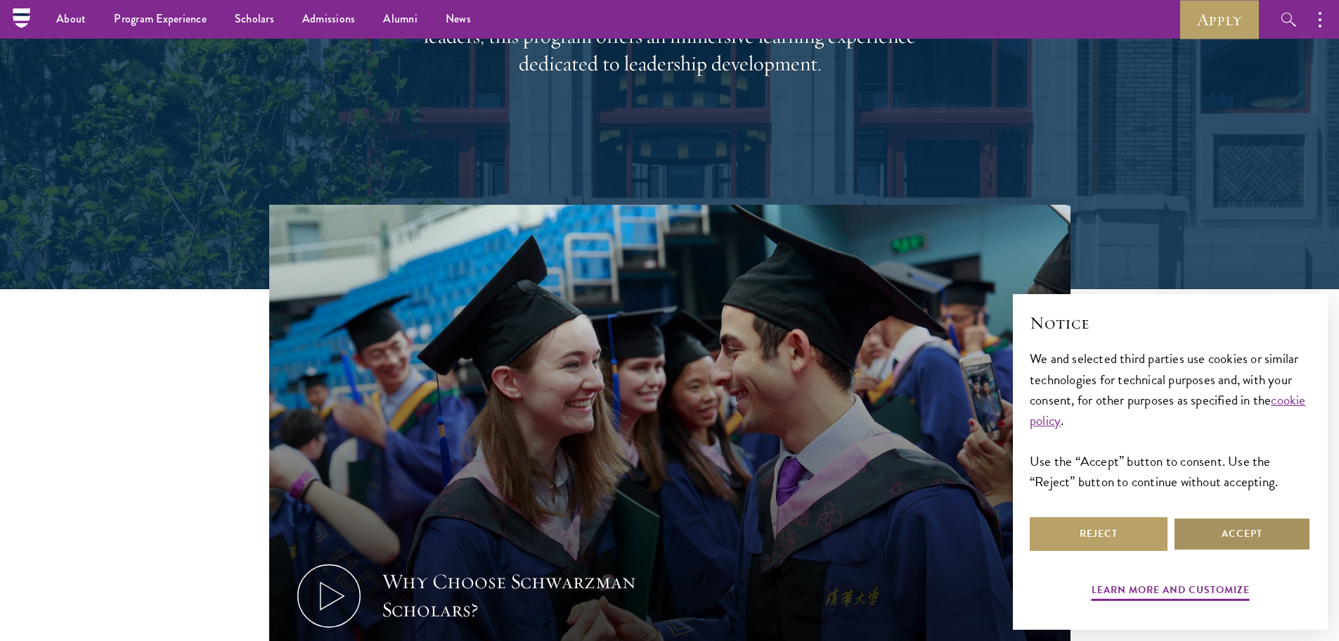 Image resolution: width=1339 pixels, height=641 pixels. What do you see at coordinates (1242, 534) in the screenshot?
I see `button: Accept` at bounding box center [1242, 534].